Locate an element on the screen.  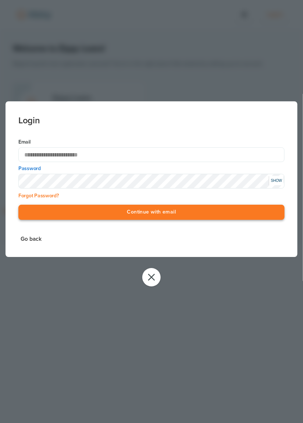
input: Email Address is located at coordinates (152, 155).